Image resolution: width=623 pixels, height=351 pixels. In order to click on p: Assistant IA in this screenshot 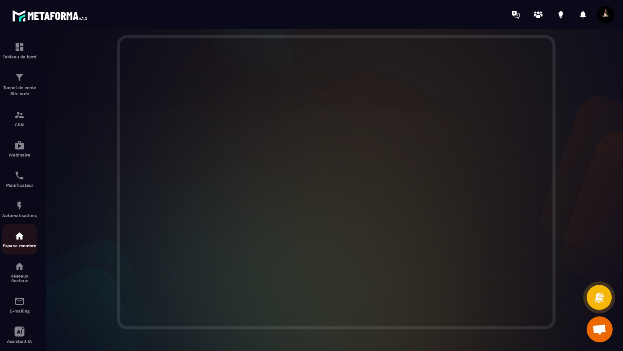, I will do `click(19, 341)`.